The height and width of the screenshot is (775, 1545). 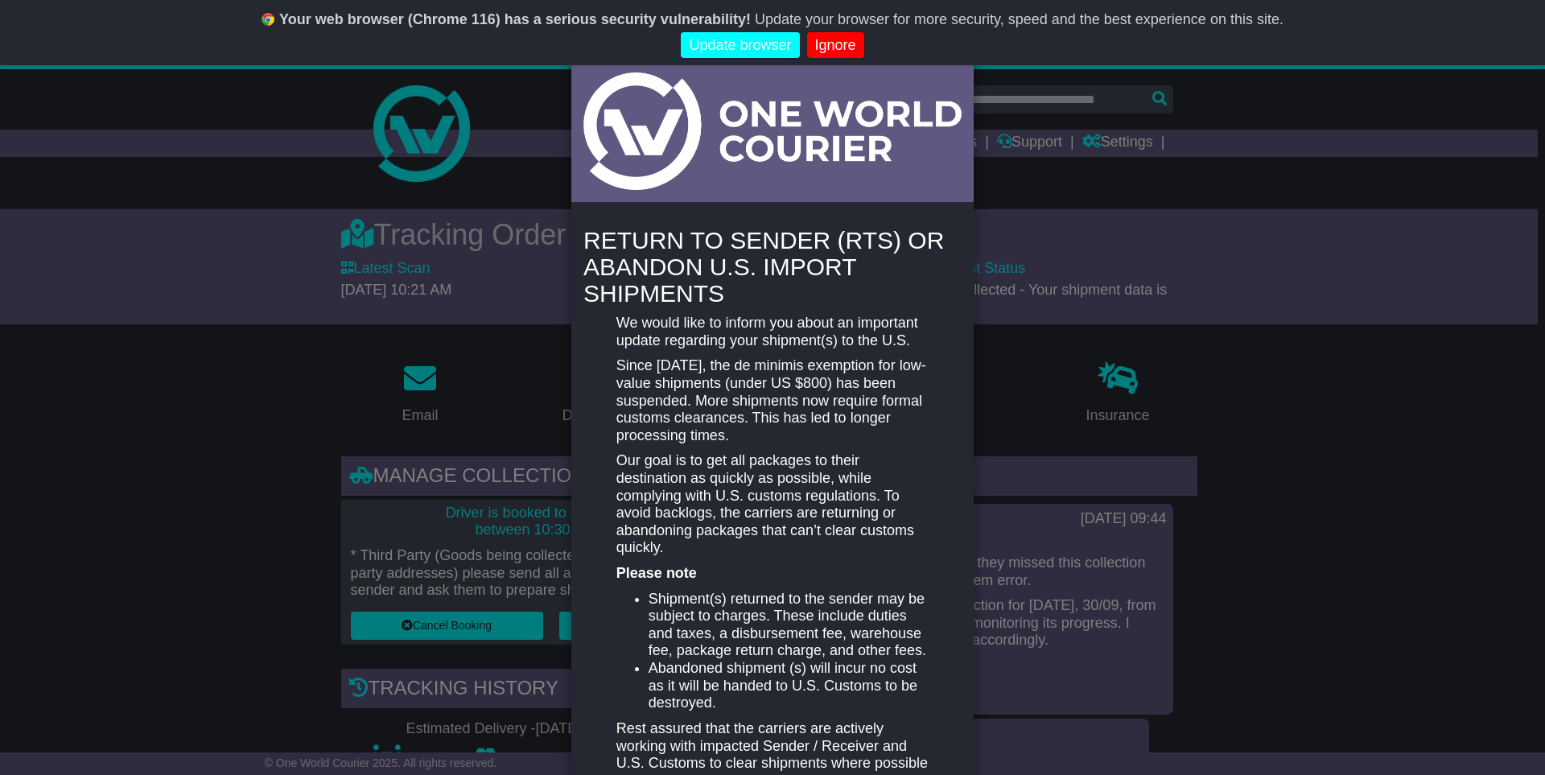 I want to click on p: Our goal is to get all packages to their destination as quickly as possible, while complying with..., so click(x=772, y=505).